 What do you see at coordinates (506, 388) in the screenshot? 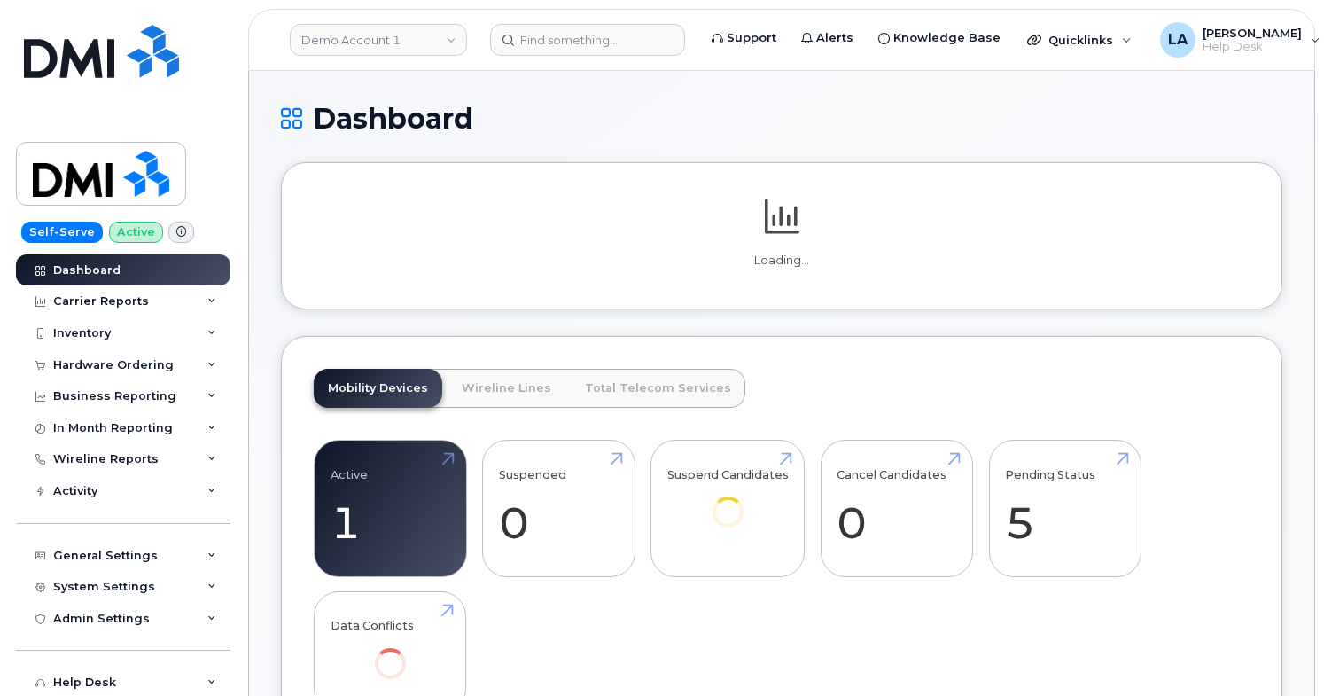
I see `a: Wireline Lines` at bounding box center [506, 388].